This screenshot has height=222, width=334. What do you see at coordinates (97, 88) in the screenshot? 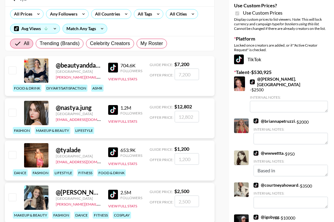
I see `div: asmr` at bounding box center [97, 88].